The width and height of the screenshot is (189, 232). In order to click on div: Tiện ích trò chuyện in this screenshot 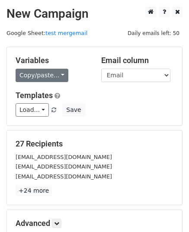, I will do `click(167, 211)`.